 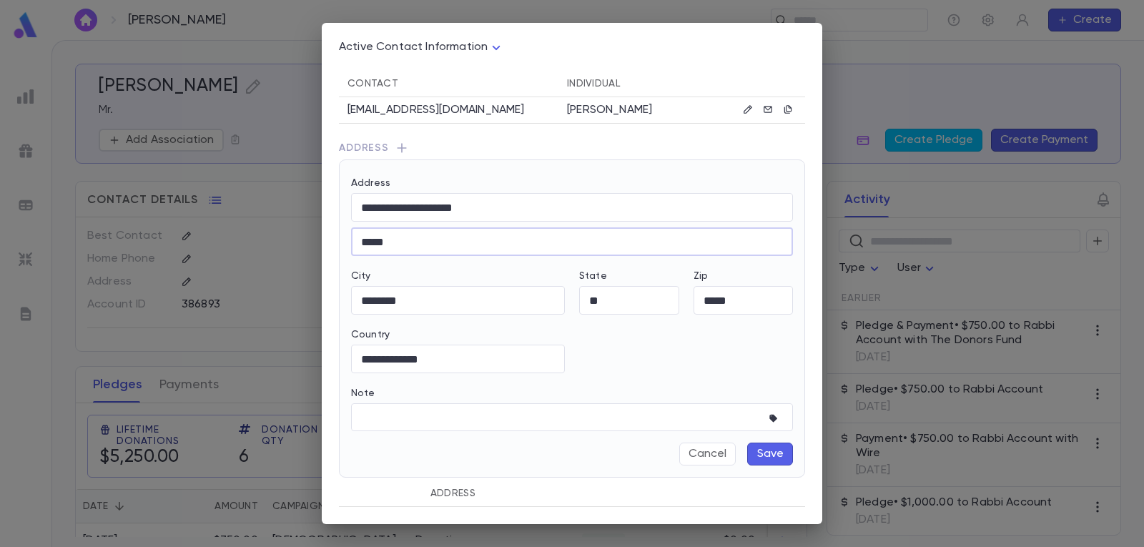 What do you see at coordinates (701, 276) in the screenshot?
I see `label: Zip` at bounding box center [701, 276].